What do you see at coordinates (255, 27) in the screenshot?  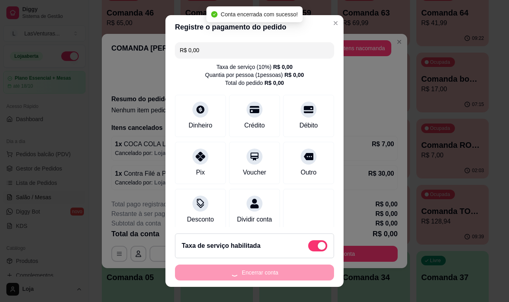 I see `header: Registre o pagamento do pedido` at bounding box center [255, 27].